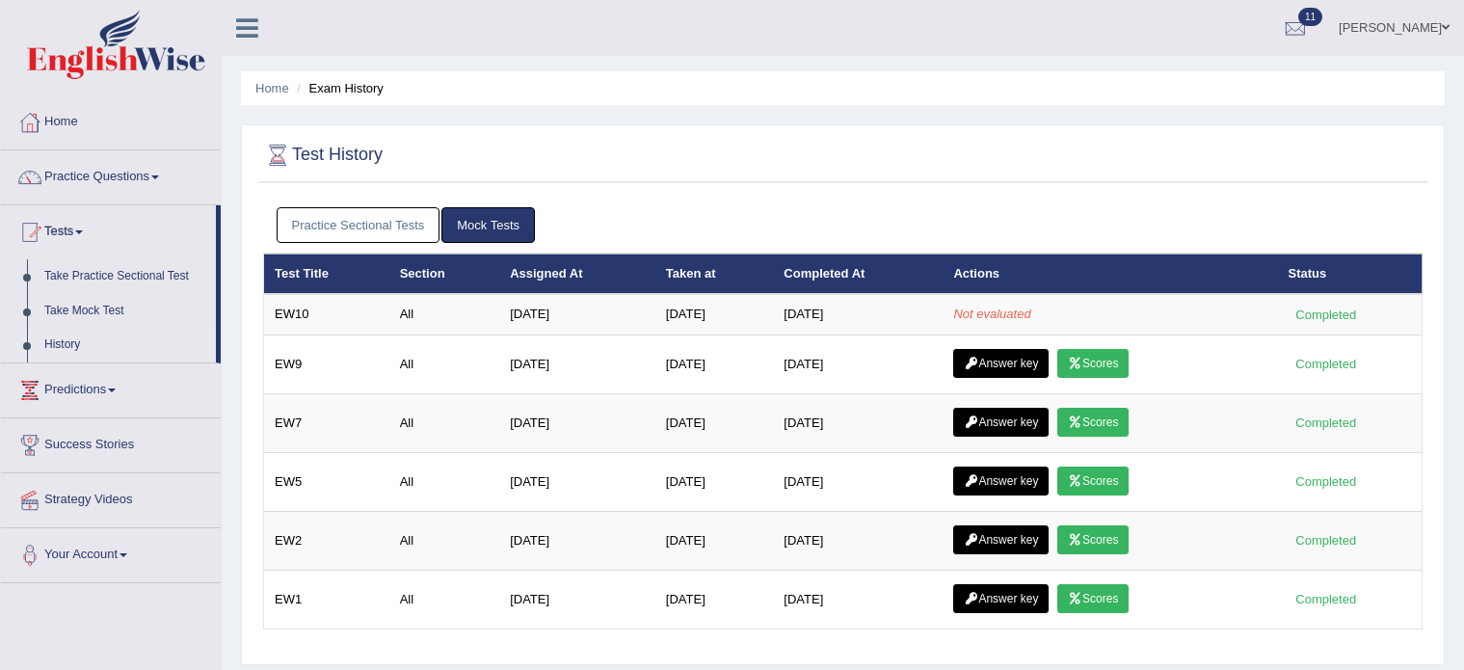  I want to click on a: Practice Sectional Tests, so click(359, 225).